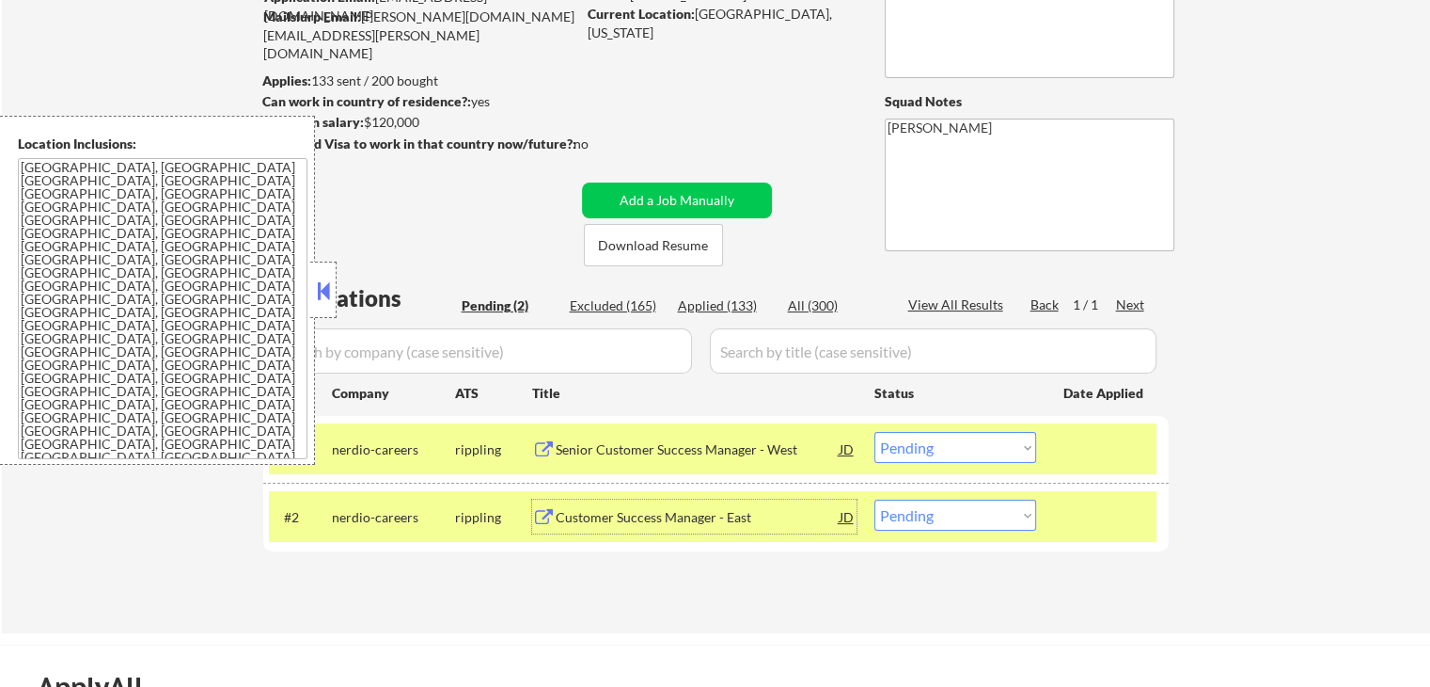 This screenshot has width=1430, height=687. I want to click on div: Date Applied, so click(1105, 393).